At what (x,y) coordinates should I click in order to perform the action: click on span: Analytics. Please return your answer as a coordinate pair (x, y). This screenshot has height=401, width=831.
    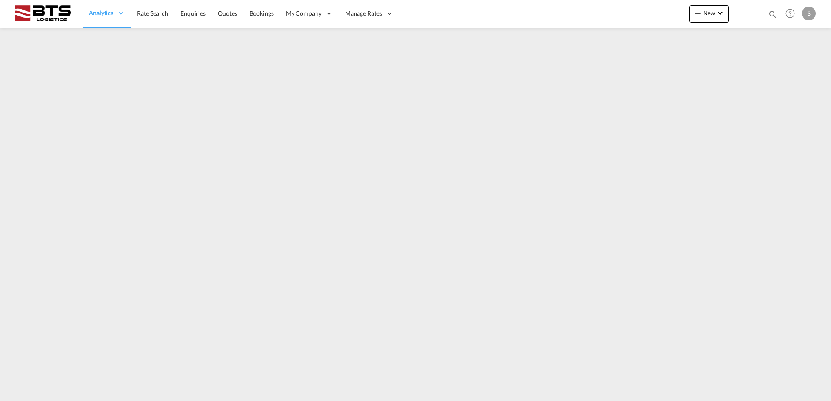
    Looking at the image, I should click on (101, 13).